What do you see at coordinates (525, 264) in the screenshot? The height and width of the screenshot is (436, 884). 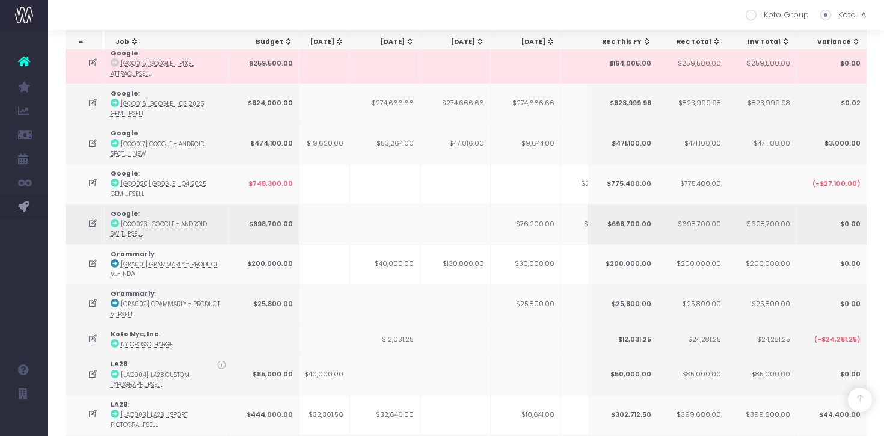 I see `td: $30,000.00` at bounding box center [525, 264].